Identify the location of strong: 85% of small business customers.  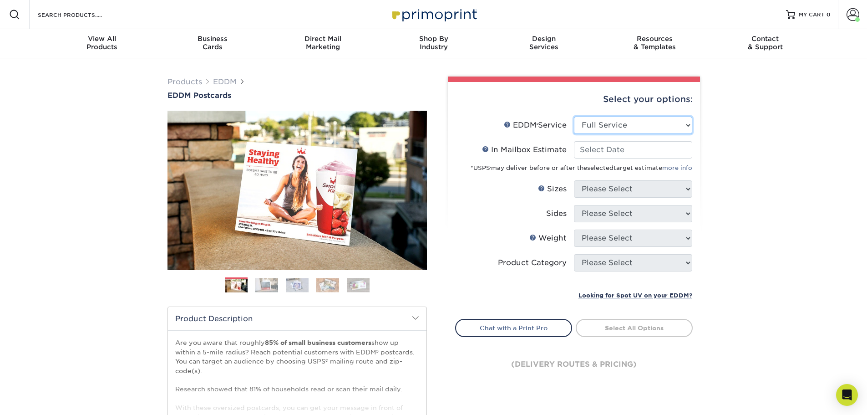
(318, 342).